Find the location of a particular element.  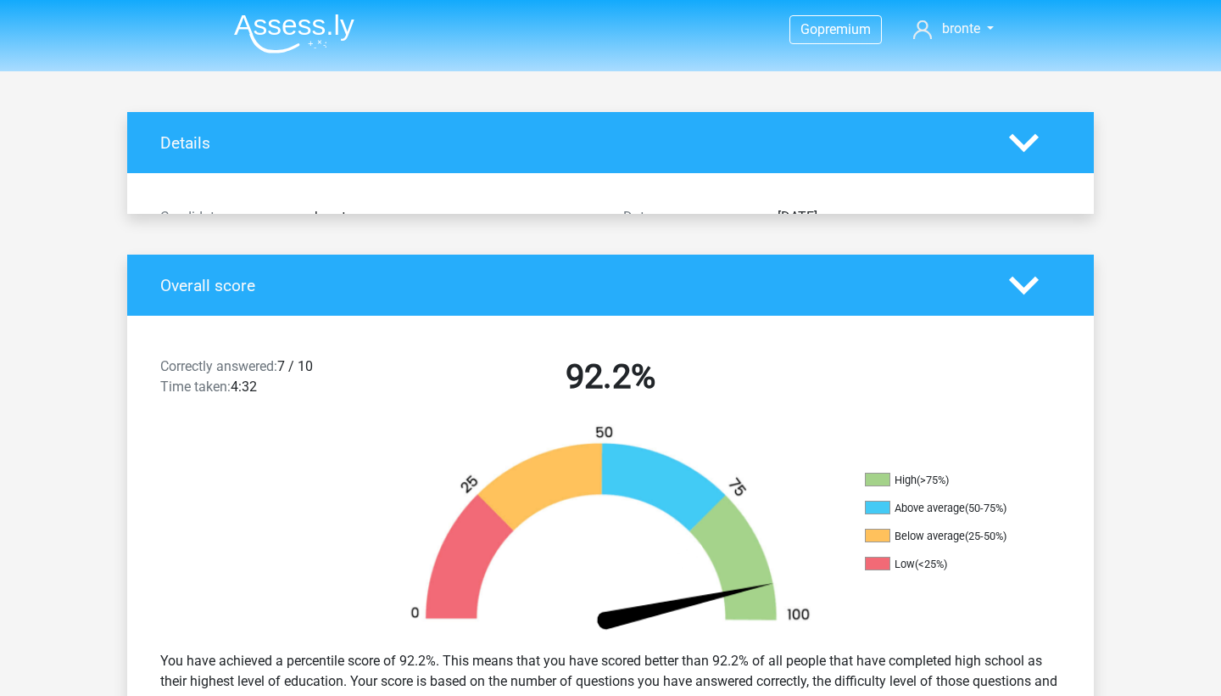

div: bronte is located at coordinates (456, 217).